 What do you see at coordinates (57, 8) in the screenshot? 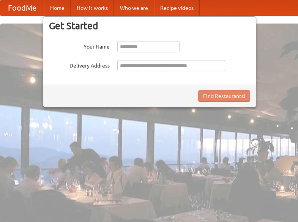
I see `a: Home` at bounding box center [57, 8].